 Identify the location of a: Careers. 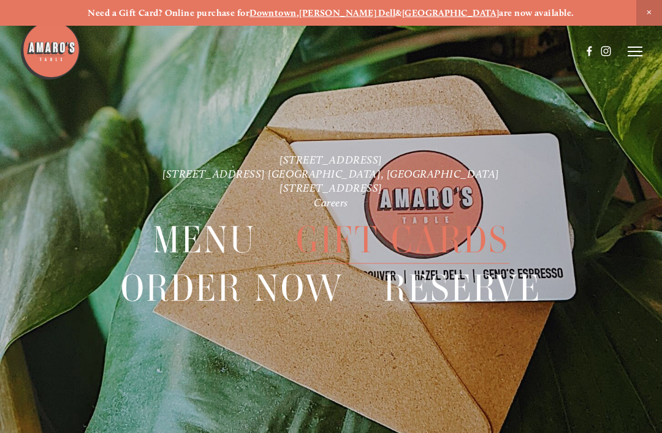
(331, 202).